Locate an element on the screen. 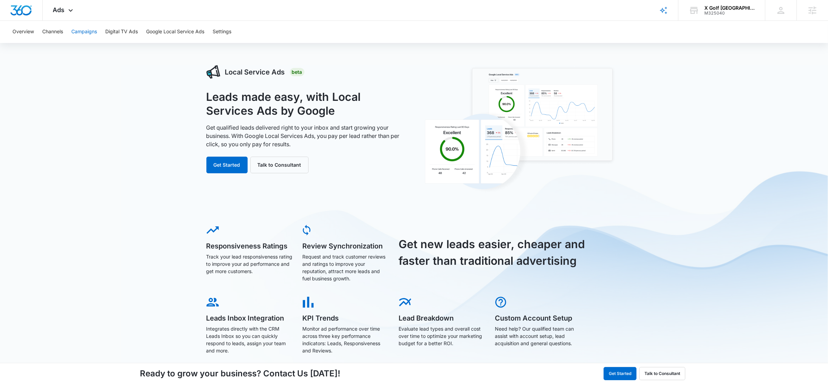 The width and height of the screenshot is (828, 384). img: website_grey.svg is located at coordinates (14, 21).